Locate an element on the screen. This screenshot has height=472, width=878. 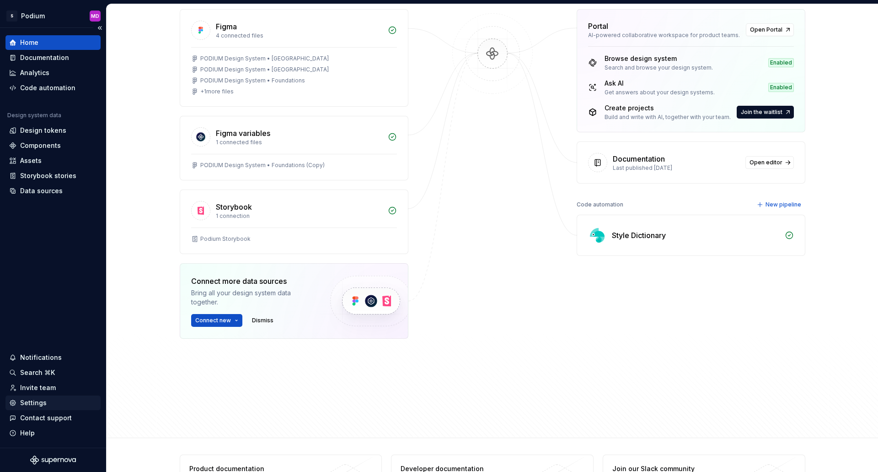
a: Open Portal is located at coordinates (770, 30).